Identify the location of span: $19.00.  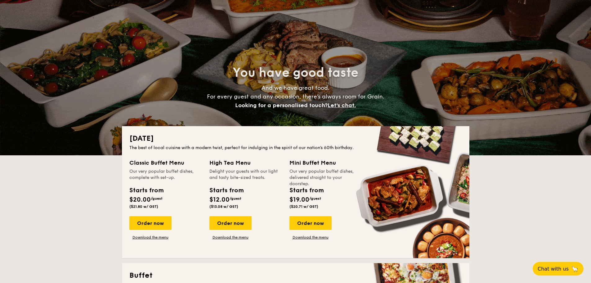
(299, 200).